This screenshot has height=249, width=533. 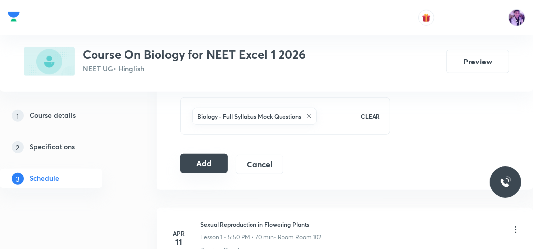 I want to click on button: avatar, so click(x=426, y=18).